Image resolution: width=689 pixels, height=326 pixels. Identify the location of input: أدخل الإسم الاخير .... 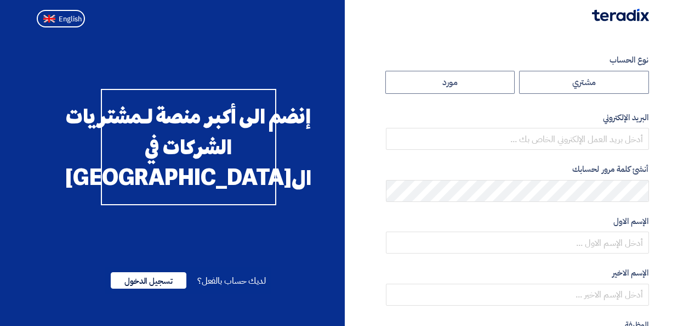
(517, 294).